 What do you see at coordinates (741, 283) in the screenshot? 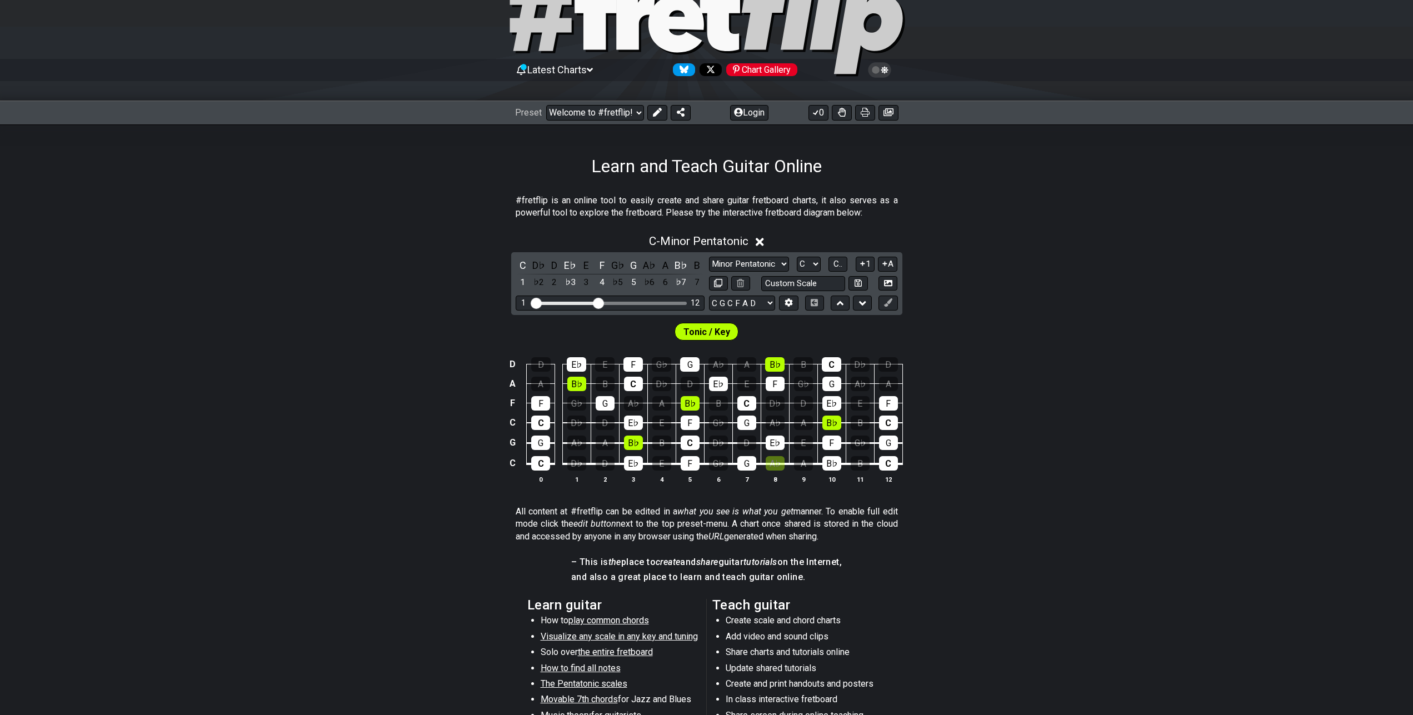
I see `button: Delete` at bounding box center [741, 283].